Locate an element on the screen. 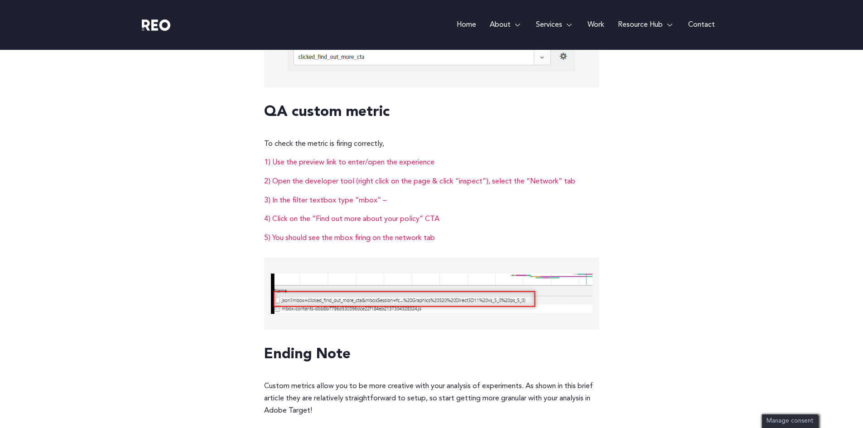 The image size is (863, 428). span: Manage consent is located at coordinates (790, 421).